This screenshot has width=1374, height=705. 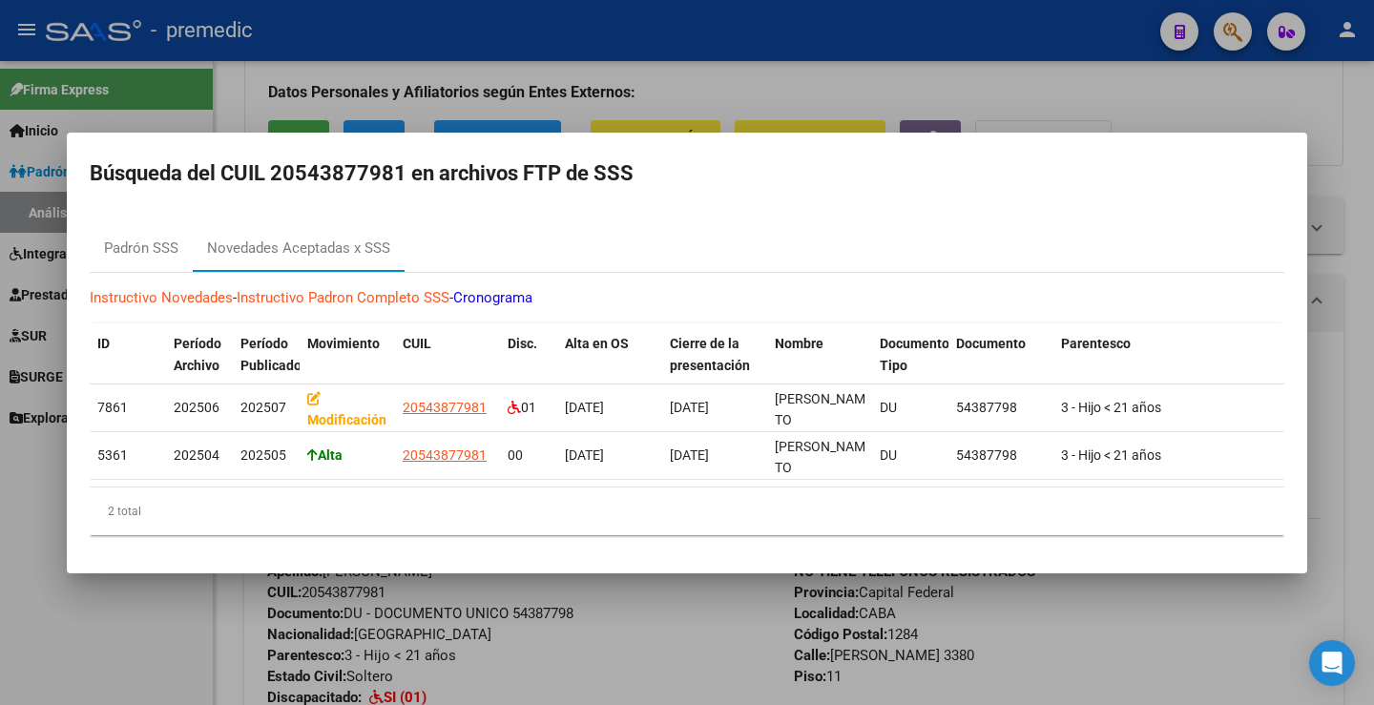 What do you see at coordinates (417, 343) in the screenshot?
I see `span: CUIL` at bounding box center [417, 343].